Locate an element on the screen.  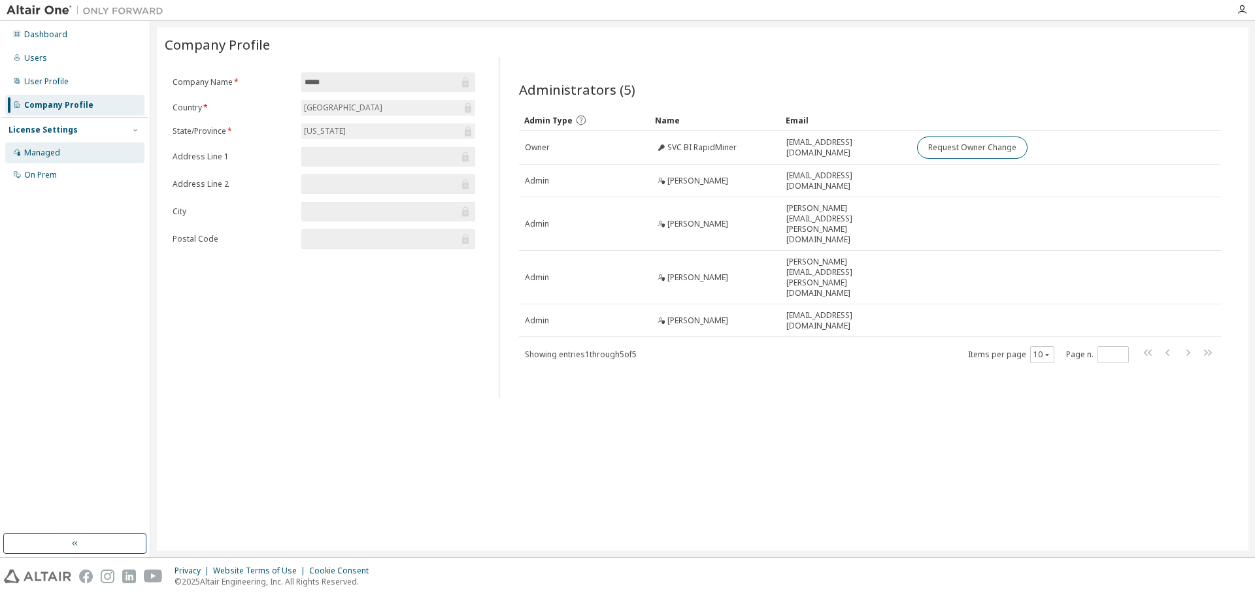
span: SVC BI RapidMiner is located at coordinates (702, 148).